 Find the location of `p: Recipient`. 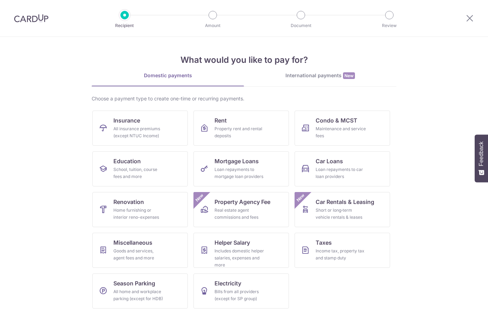

p: Recipient is located at coordinates (125, 26).